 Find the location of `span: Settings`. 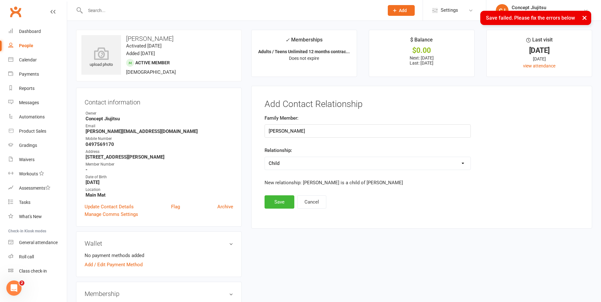

span: Settings is located at coordinates (449, 10).